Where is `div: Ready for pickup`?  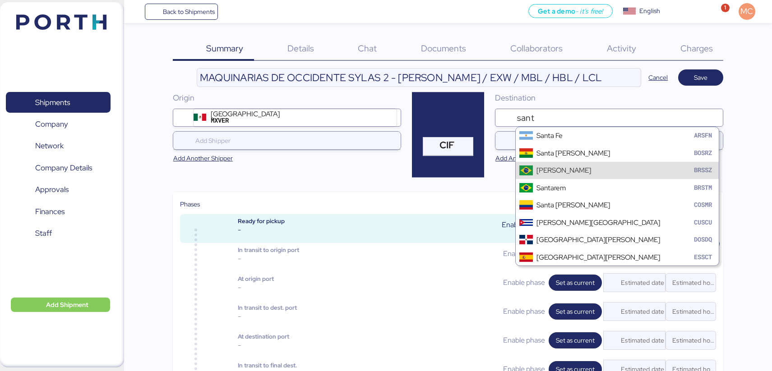 div: Ready for pickup is located at coordinates (292, 221).